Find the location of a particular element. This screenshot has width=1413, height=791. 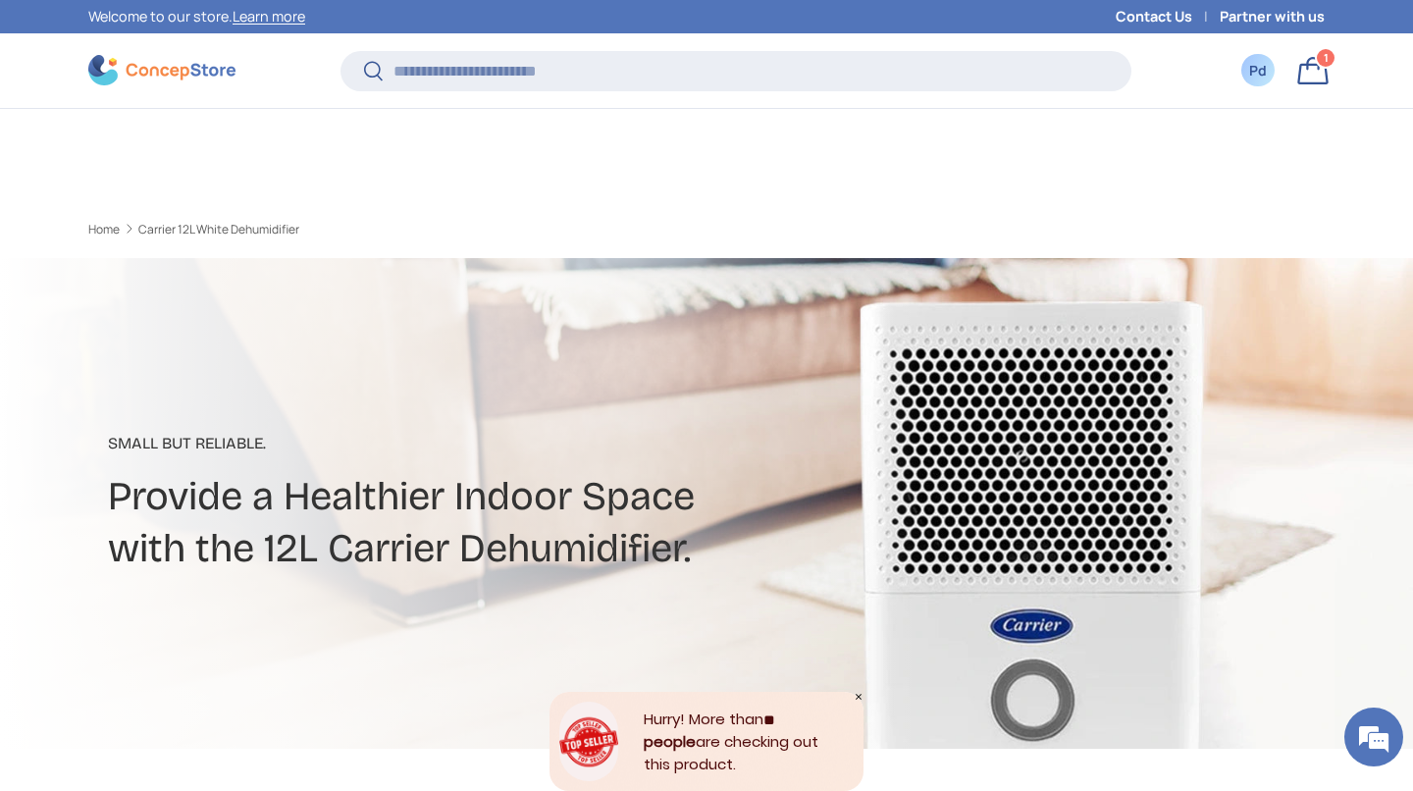

h2: Provide a Healthier Indoor Space with the 12L Carrier Dehumidifier. is located at coordinates (485, 522).